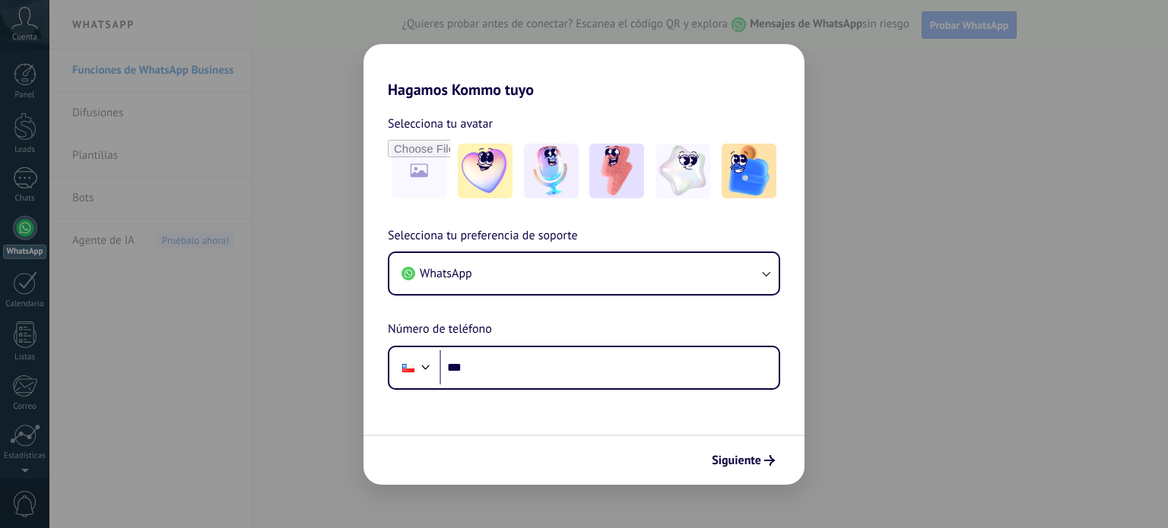 The width and height of the screenshot is (1168, 528). What do you see at coordinates (483, 236) in the screenshot?
I see `span: Selecciona tu preferencia de soporte` at bounding box center [483, 236].